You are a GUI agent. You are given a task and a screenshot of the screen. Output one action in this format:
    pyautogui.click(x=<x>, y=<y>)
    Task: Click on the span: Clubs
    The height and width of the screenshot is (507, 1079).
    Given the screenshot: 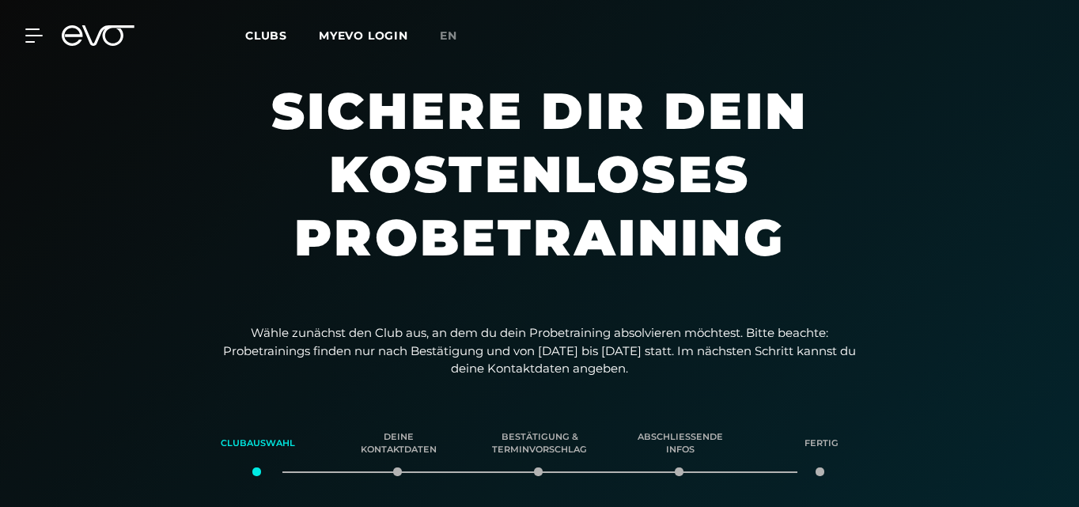 What is the action you would take?
    pyautogui.click(x=266, y=36)
    